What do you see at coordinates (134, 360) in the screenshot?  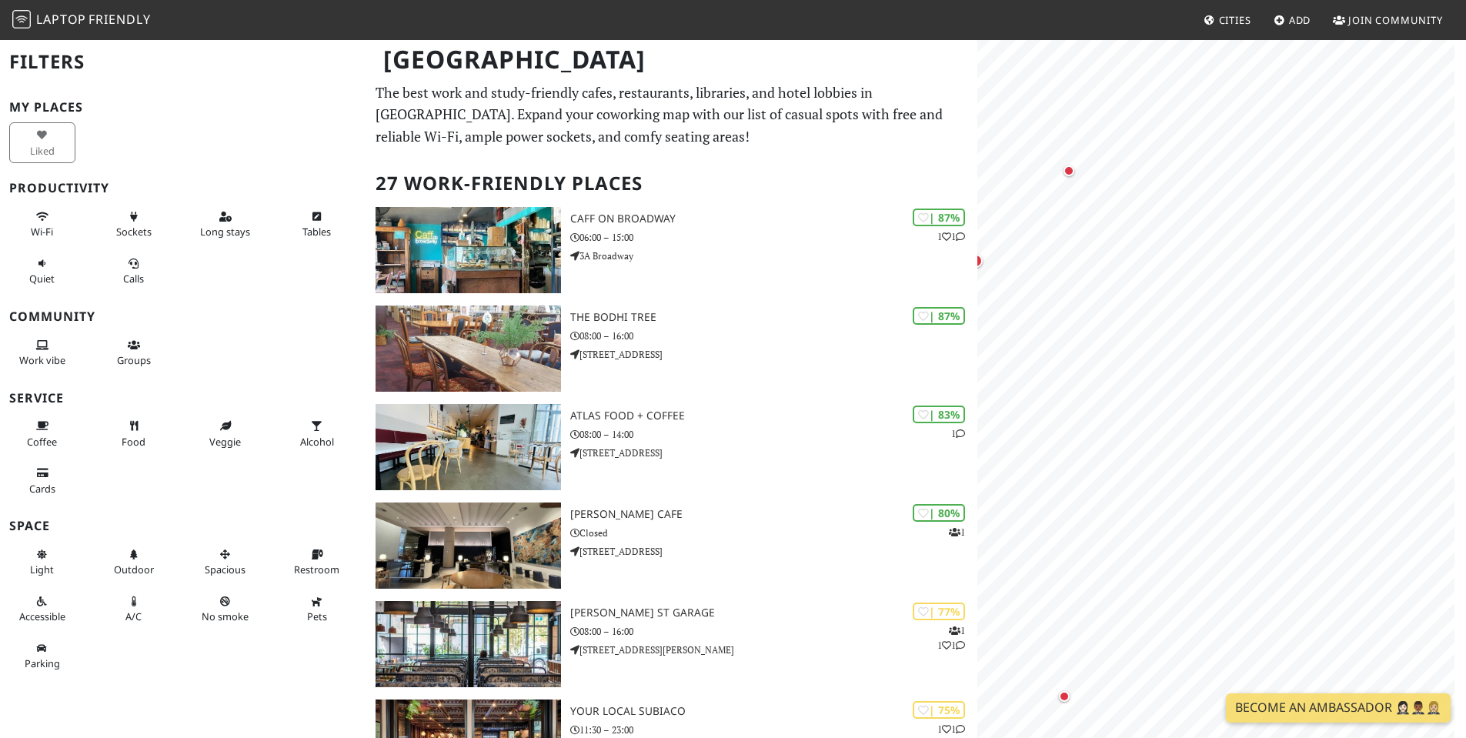 I see `span: Group tables` at bounding box center [134, 360].